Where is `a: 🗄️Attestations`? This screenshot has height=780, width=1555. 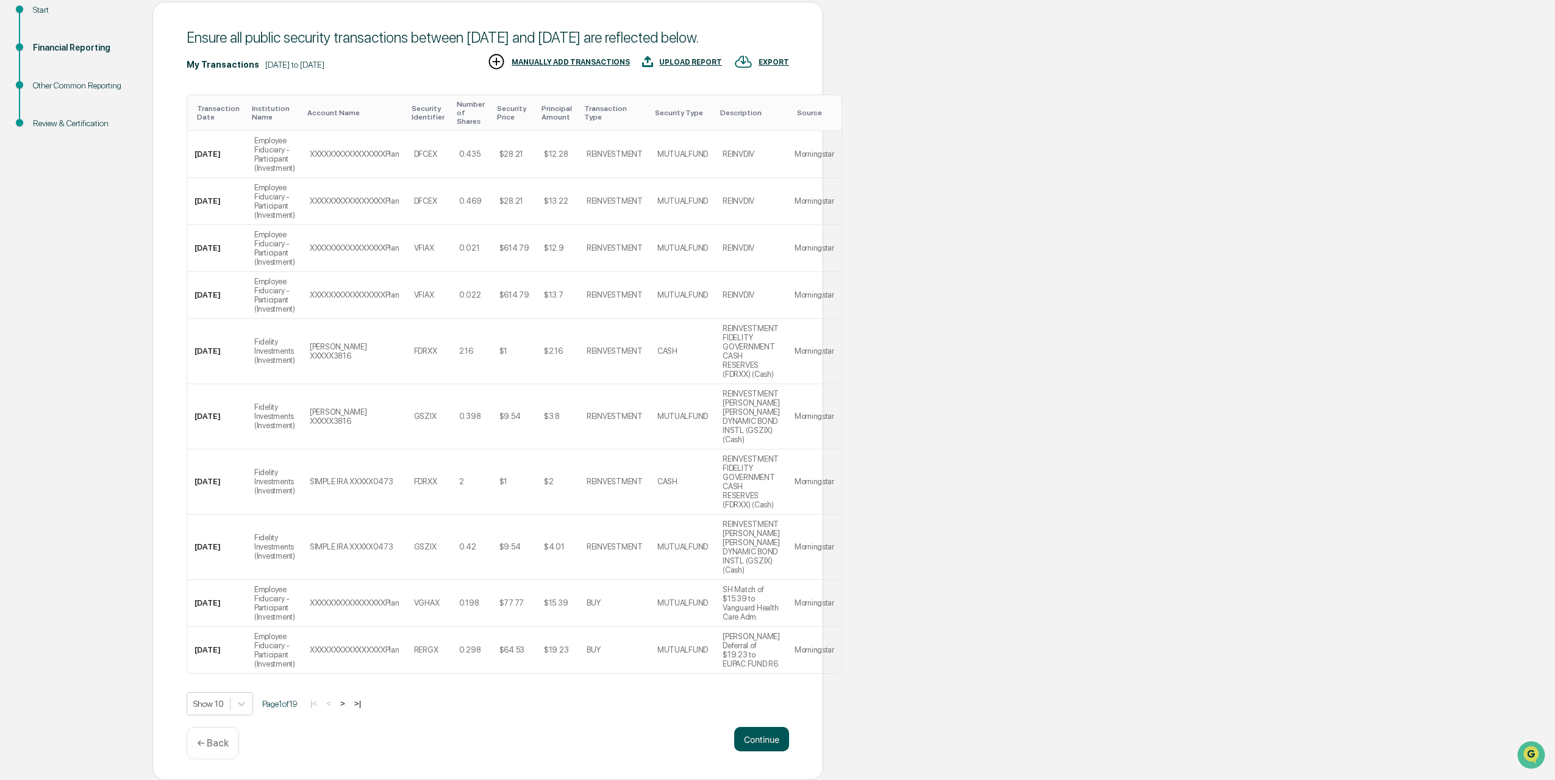 a: 🗄️Attestations is located at coordinates (120, 160).